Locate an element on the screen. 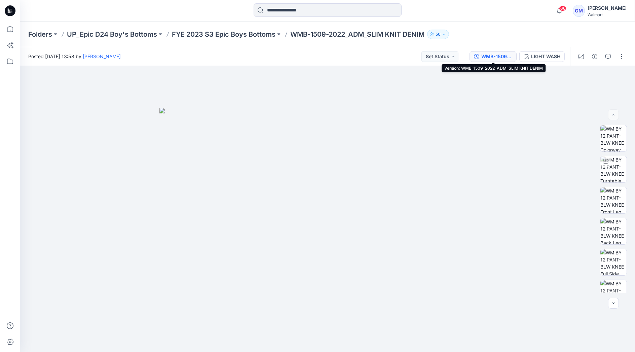 The width and height of the screenshot is (635, 352). p: 50 is located at coordinates (438, 34).